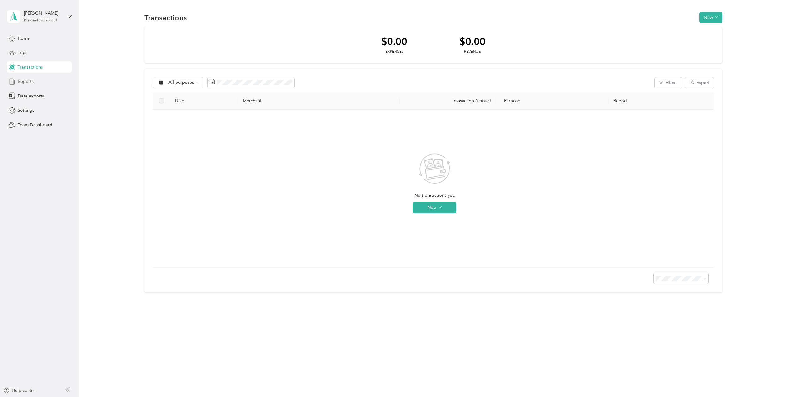 The height and width of the screenshot is (397, 791). I want to click on span: All purposes, so click(181, 83).